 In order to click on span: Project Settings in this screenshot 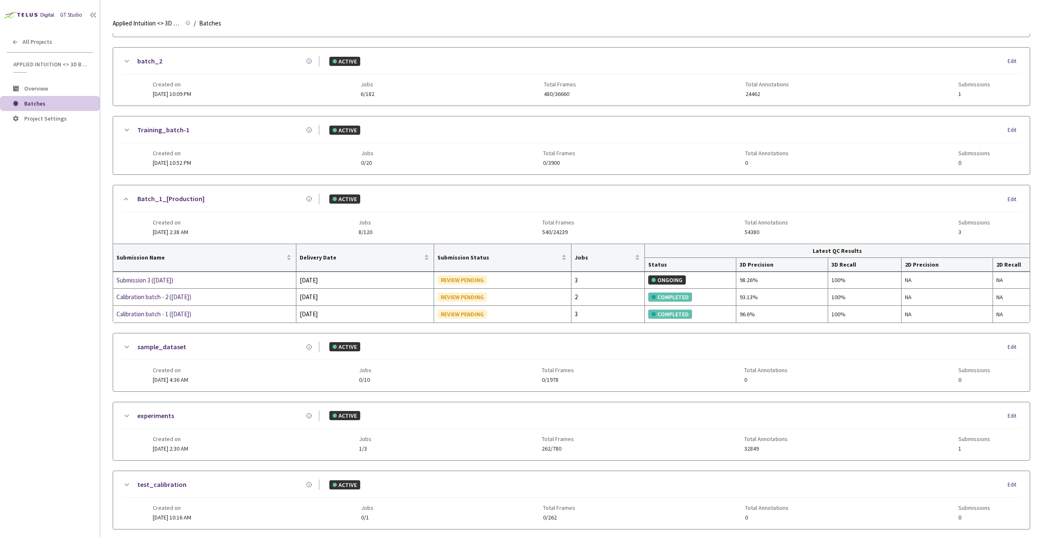, I will do `click(45, 119)`.